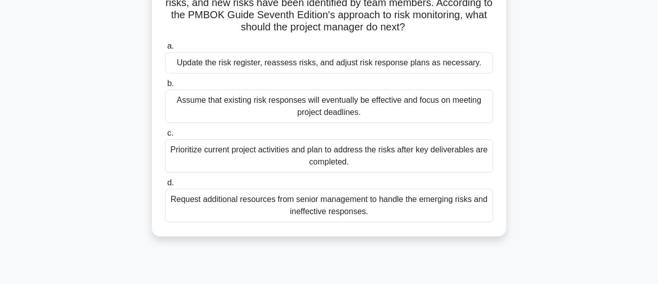 The image size is (658, 284). What do you see at coordinates (170, 83) in the screenshot?
I see `span: b.` at bounding box center [170, 83].